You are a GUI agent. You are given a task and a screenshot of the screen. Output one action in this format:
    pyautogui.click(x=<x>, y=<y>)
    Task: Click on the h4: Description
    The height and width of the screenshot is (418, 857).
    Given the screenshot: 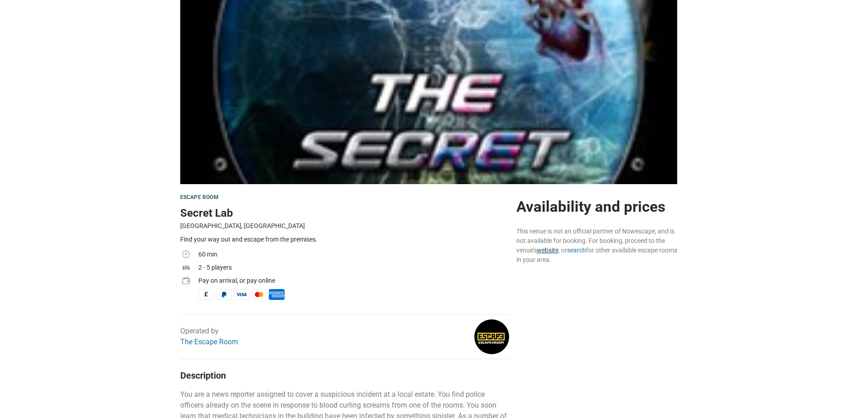 What is the action you would take?
    pyautogui.click(x=345, y=375)
    